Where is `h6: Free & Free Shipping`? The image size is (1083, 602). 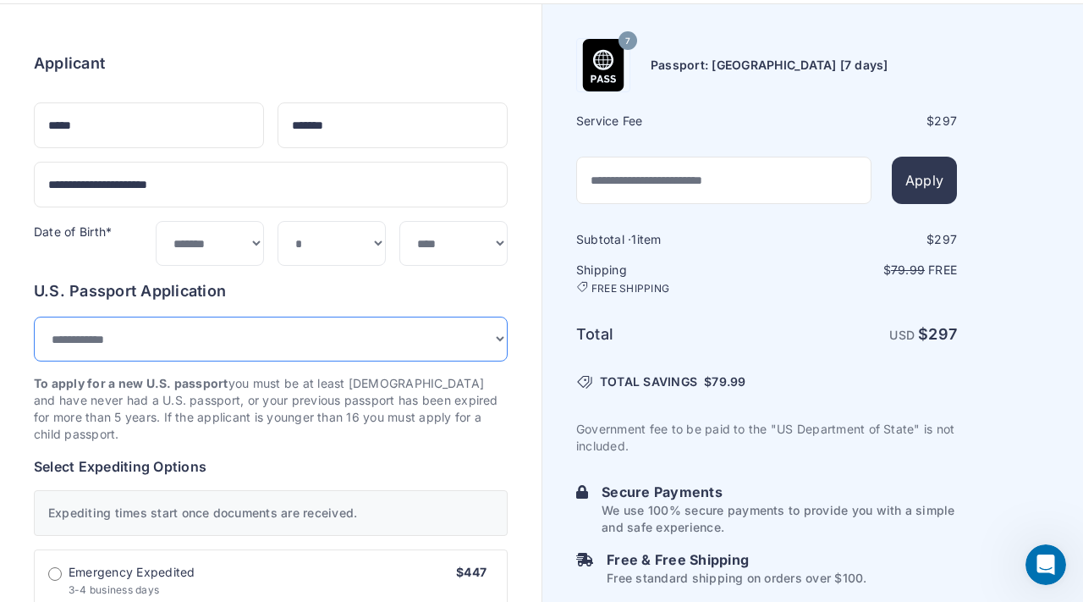 h6: Free & Free Shipping is located at coordinates (736, 559).